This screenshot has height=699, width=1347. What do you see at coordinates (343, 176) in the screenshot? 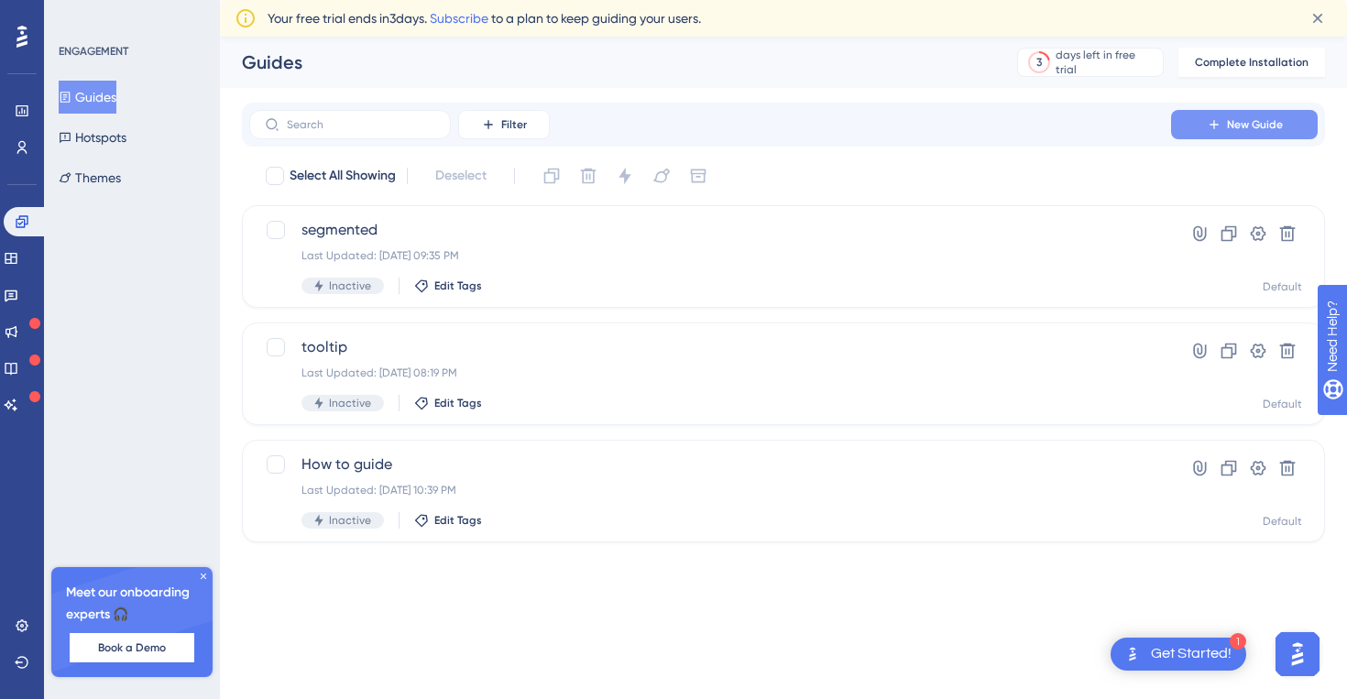
I see `span: Select All Showing` at bounding box center [343, 176].